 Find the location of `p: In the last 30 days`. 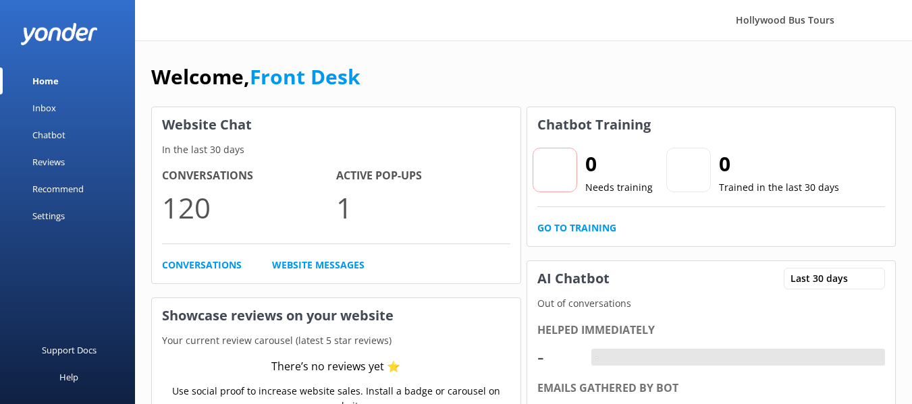

p: In the last 30 days is located at coordinates (336, 150).